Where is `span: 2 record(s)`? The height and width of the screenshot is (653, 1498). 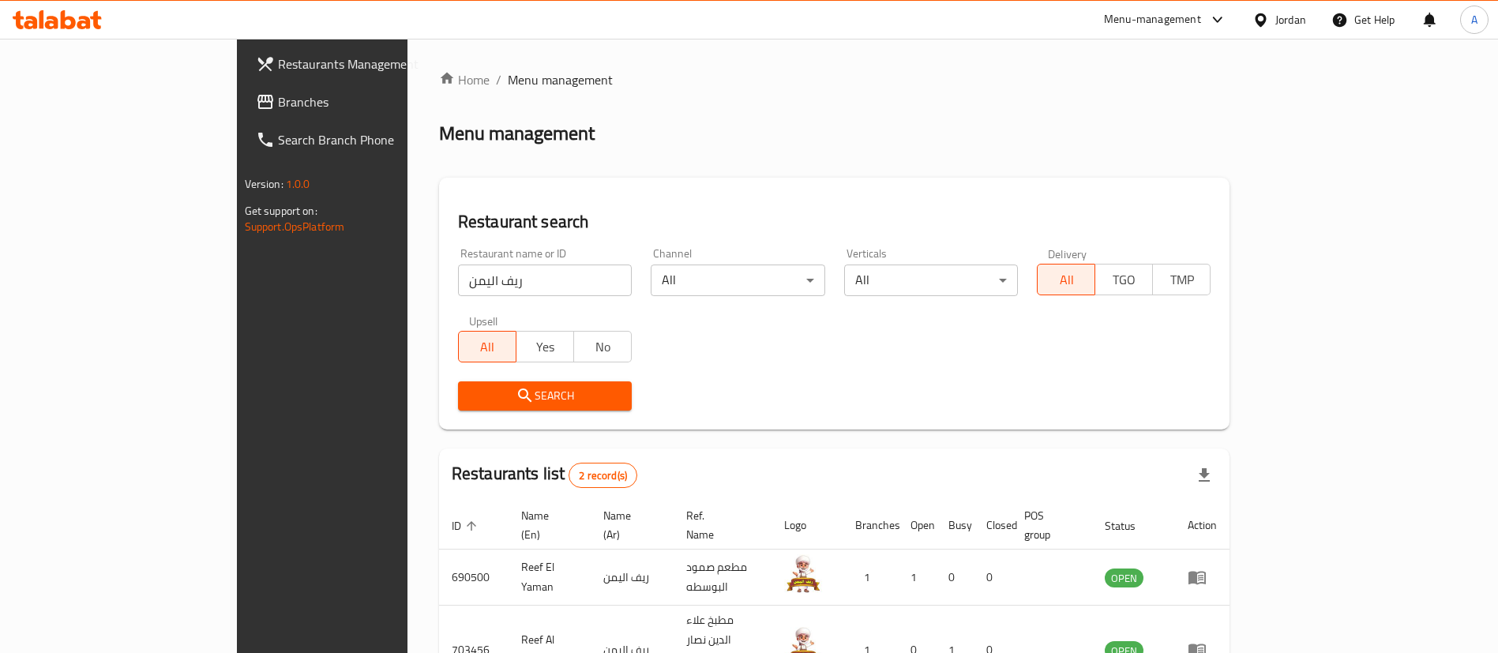 span: 2 record(s) is located at coordinates (603, 475).